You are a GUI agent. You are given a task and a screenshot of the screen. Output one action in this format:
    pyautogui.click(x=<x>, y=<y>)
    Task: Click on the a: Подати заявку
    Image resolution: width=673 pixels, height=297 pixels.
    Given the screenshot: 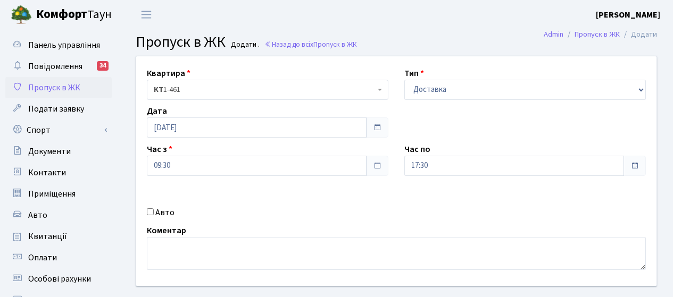 What is the action you would take?
    pyautogui.click(x=58, y=109)
    